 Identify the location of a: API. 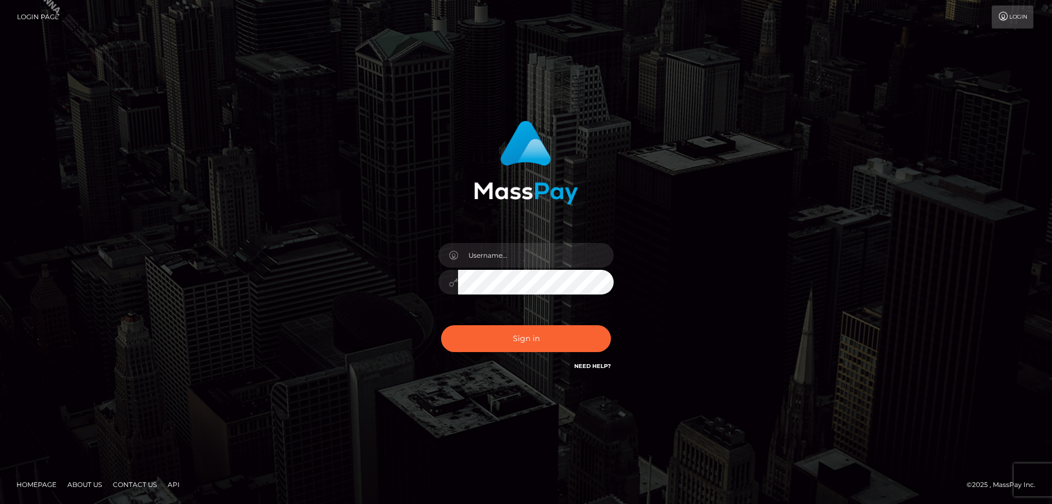
(174, 484).